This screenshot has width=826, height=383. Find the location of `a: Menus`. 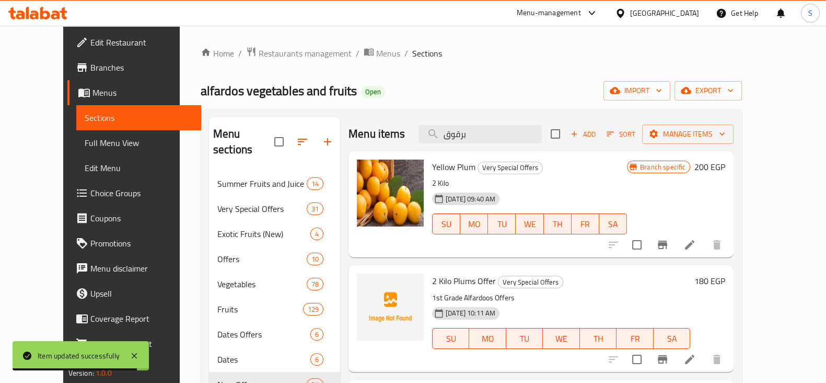

a: Menus is located at coordinates (382, 53).